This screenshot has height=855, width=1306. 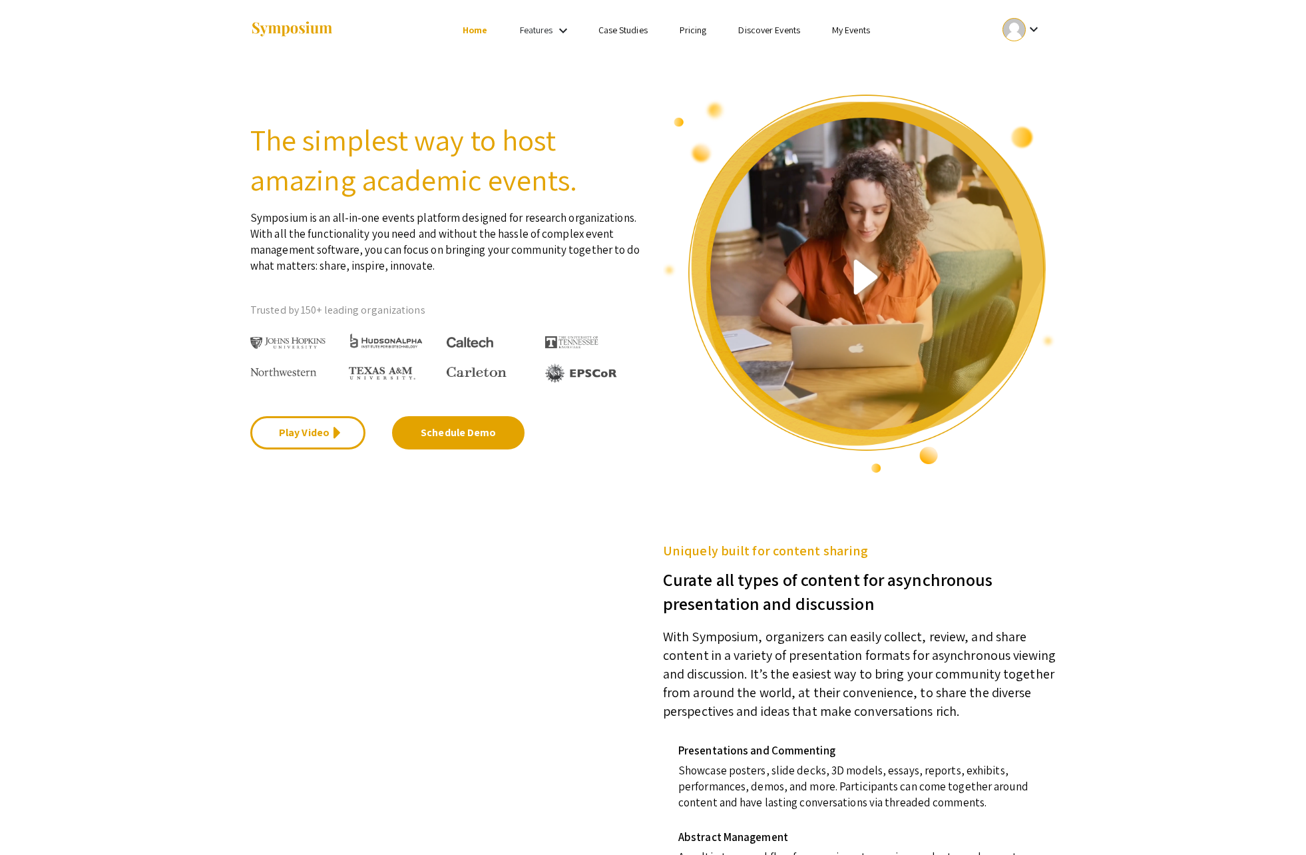 I want to click on a: Schedule Demo, so click(x=458, y=433).